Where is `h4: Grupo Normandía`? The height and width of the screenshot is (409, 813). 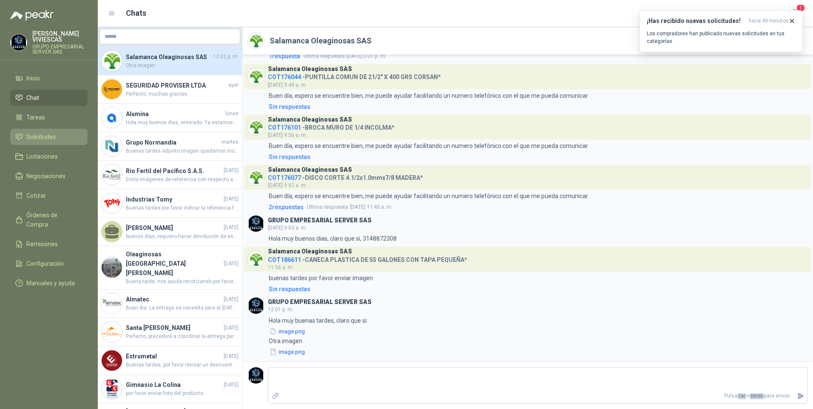
h4: Grupo Normandía is located at coordinates (173, 142).